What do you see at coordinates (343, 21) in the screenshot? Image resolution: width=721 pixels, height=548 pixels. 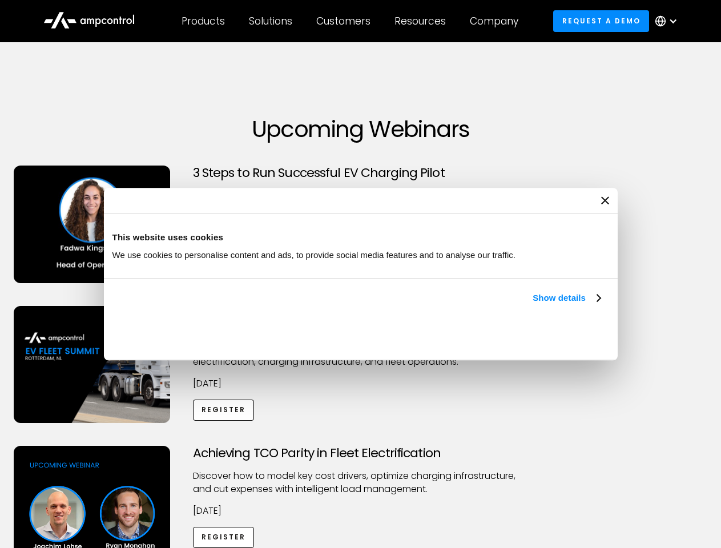 I see `div: Customers` at bounding box center [343, 21].